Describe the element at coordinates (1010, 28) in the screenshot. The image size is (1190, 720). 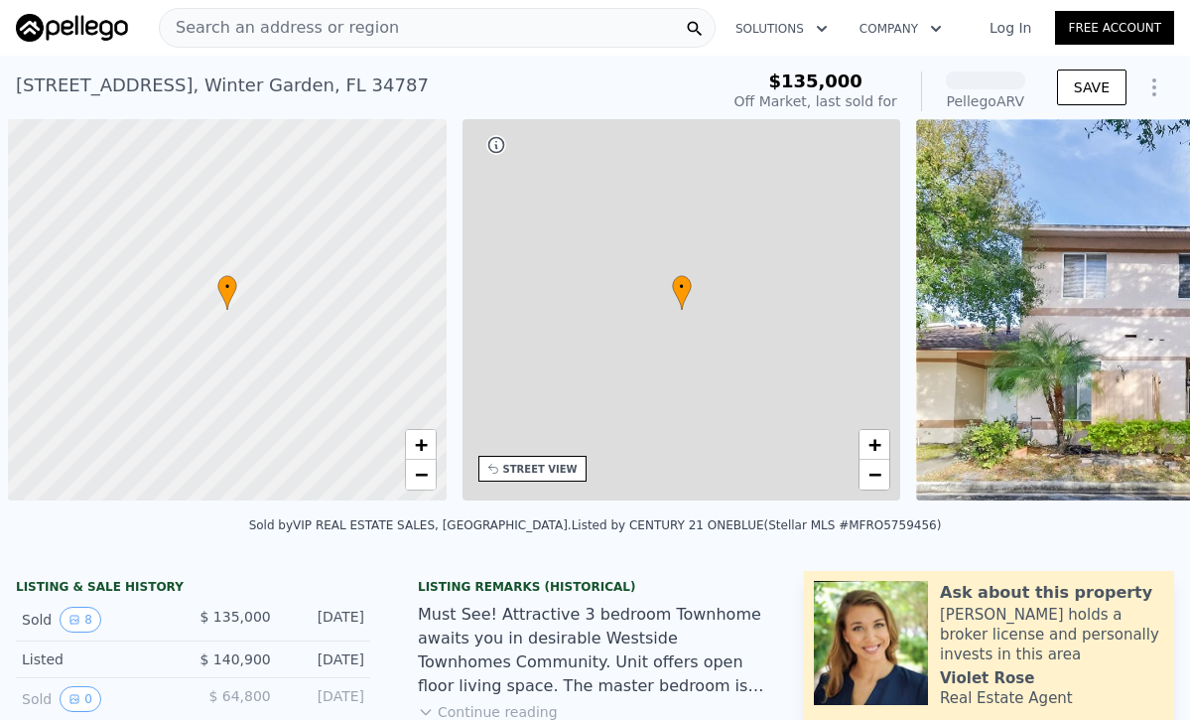
I see `a: Log In` at that location.